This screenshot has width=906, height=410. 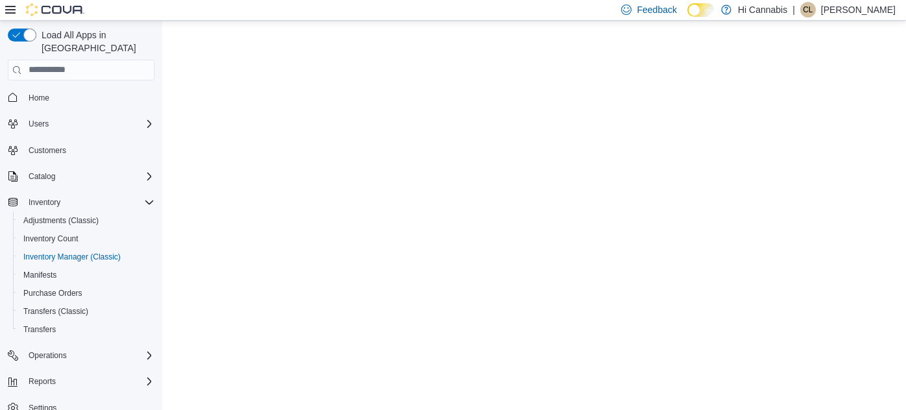 I want to click on div: Caroline Lasnier, so click(x=808, y=10).